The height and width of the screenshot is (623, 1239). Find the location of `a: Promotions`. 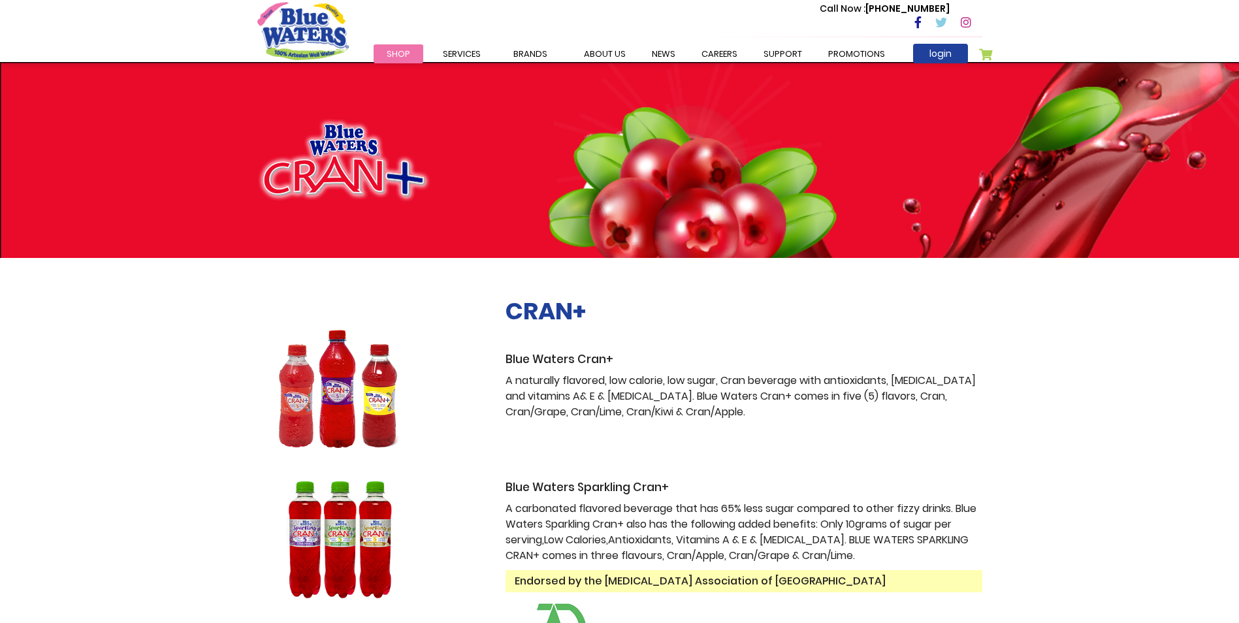

a: Promotions is located at coordinates (856, 54).